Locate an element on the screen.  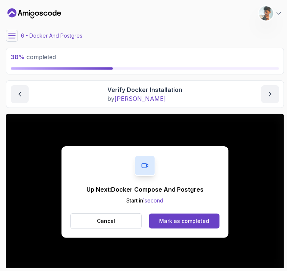
p: Cancel is located at coordinates (106, 221).